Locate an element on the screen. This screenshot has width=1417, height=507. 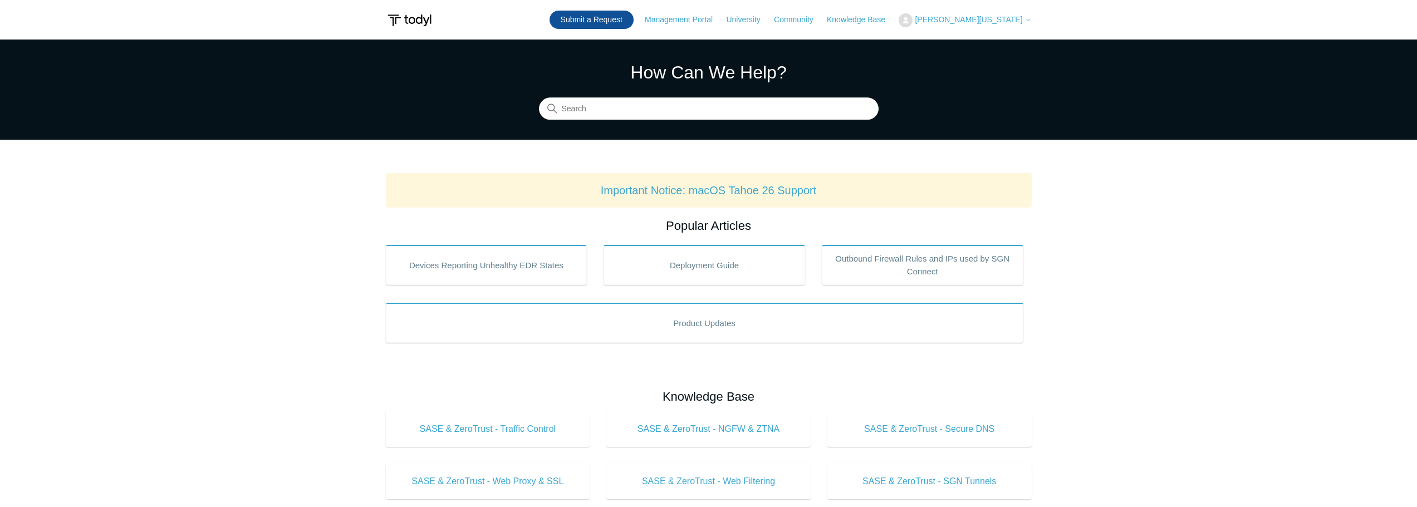
a: Submit a Request is located at coordinates (591, 19).